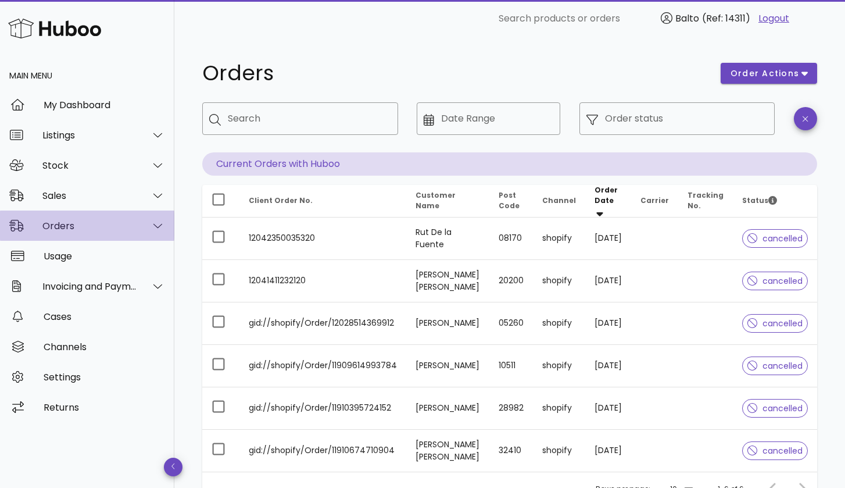 Image resolution: width=845 pixels, height=488 pixels. Describe the element at coordinates (323, 323) in the screenshot. I see `td: gid://shopify/Order/12028514369912` at that location.